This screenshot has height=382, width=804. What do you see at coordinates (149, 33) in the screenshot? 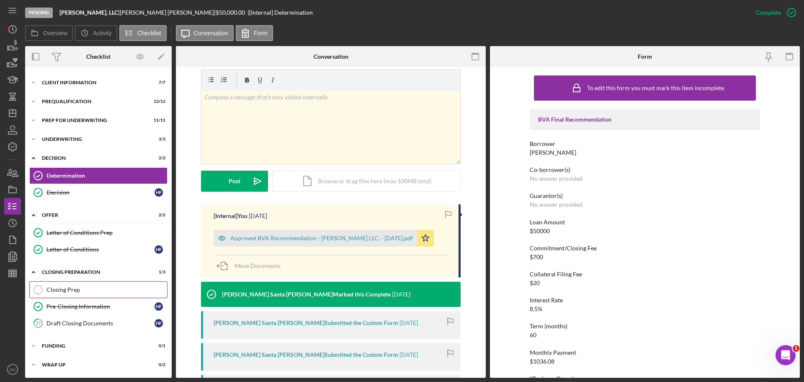
I see `label: Checklist` at bounding box center [149, 33].